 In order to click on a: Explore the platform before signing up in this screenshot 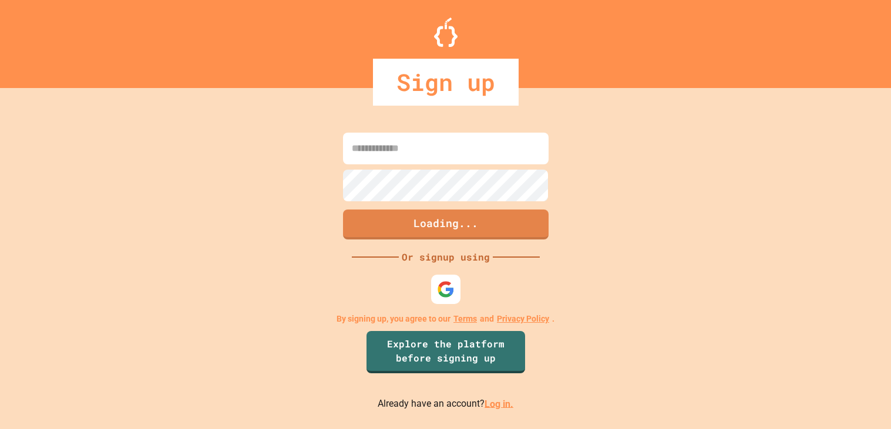, I will do `click(446, 352)`.